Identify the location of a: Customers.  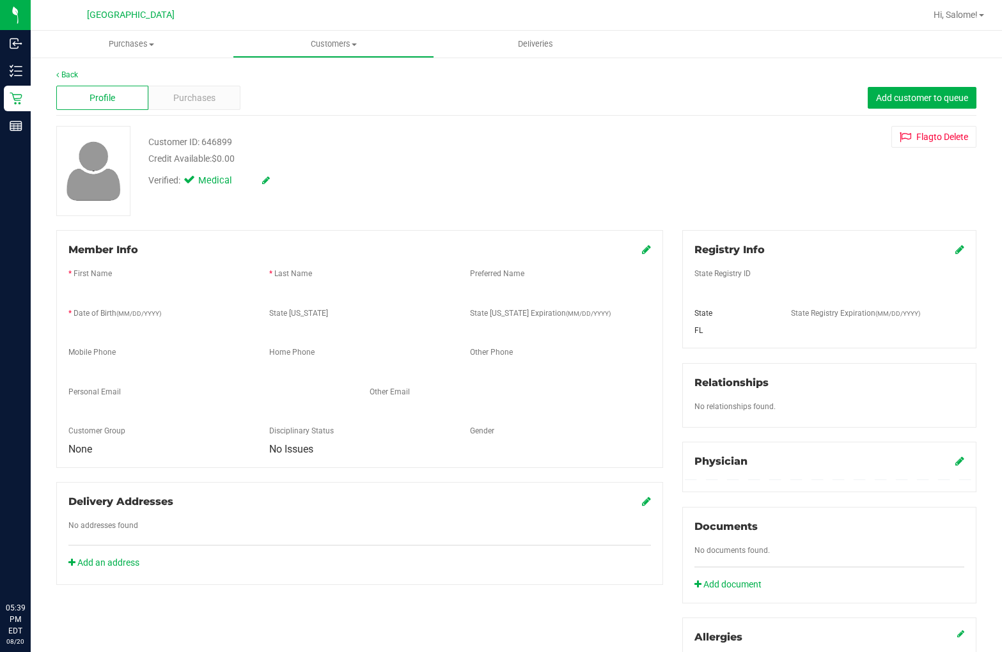
(334, 44).